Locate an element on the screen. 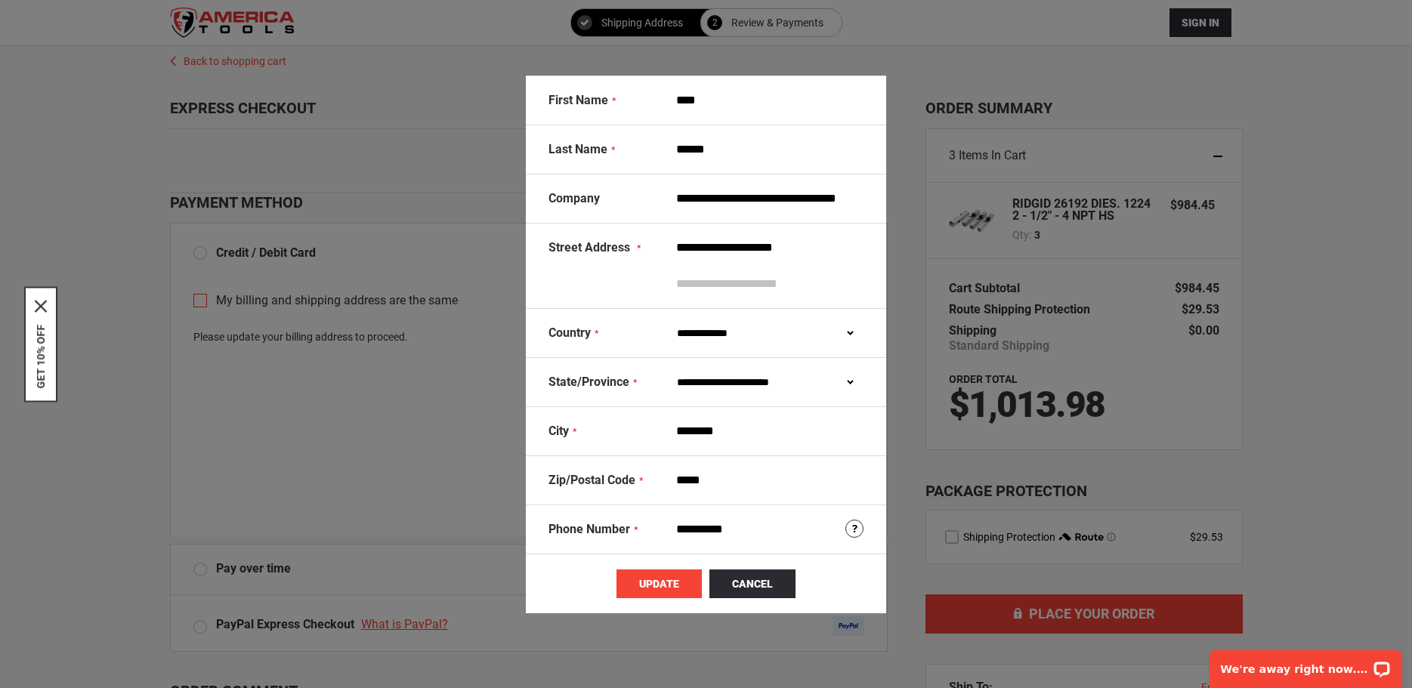 The image size is (1412, 688). span: Country is located at coordinates (570, 332).